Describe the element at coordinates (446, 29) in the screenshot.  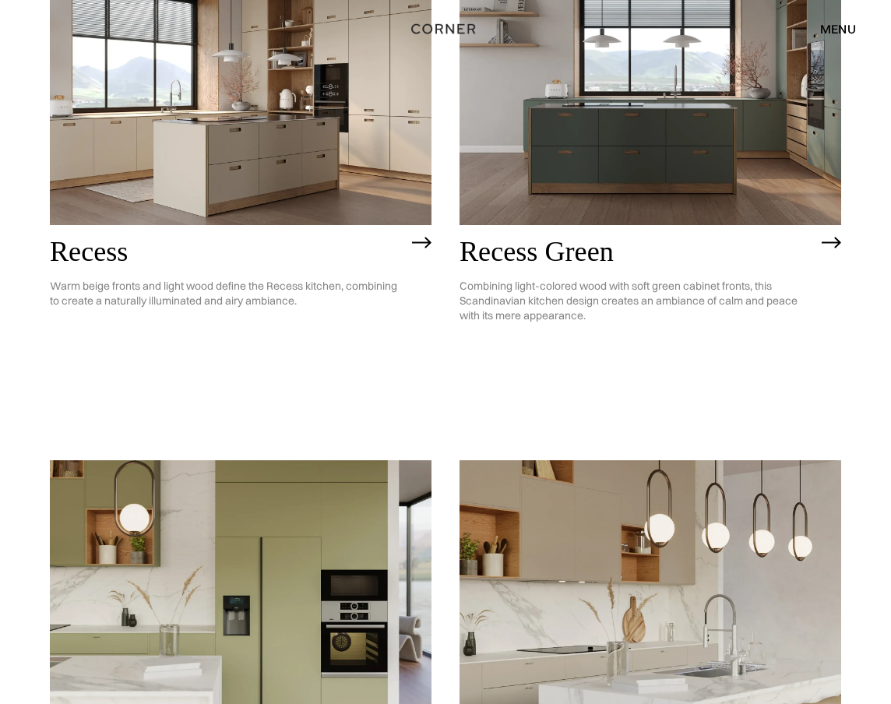
I see `a: home` at that location.